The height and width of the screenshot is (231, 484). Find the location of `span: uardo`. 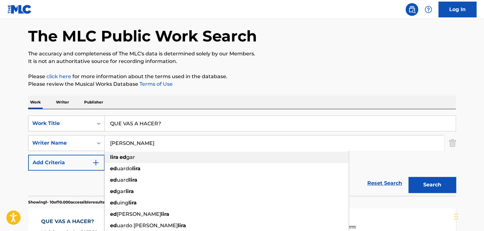

span: uardo is located at coordinates (124, 168).